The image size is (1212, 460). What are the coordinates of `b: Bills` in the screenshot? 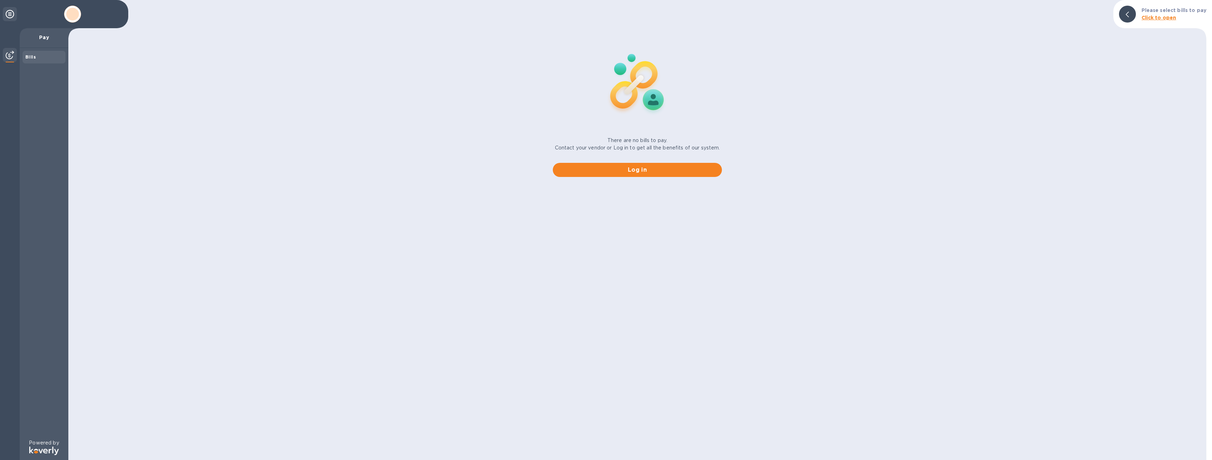 It's located at (31, 57).